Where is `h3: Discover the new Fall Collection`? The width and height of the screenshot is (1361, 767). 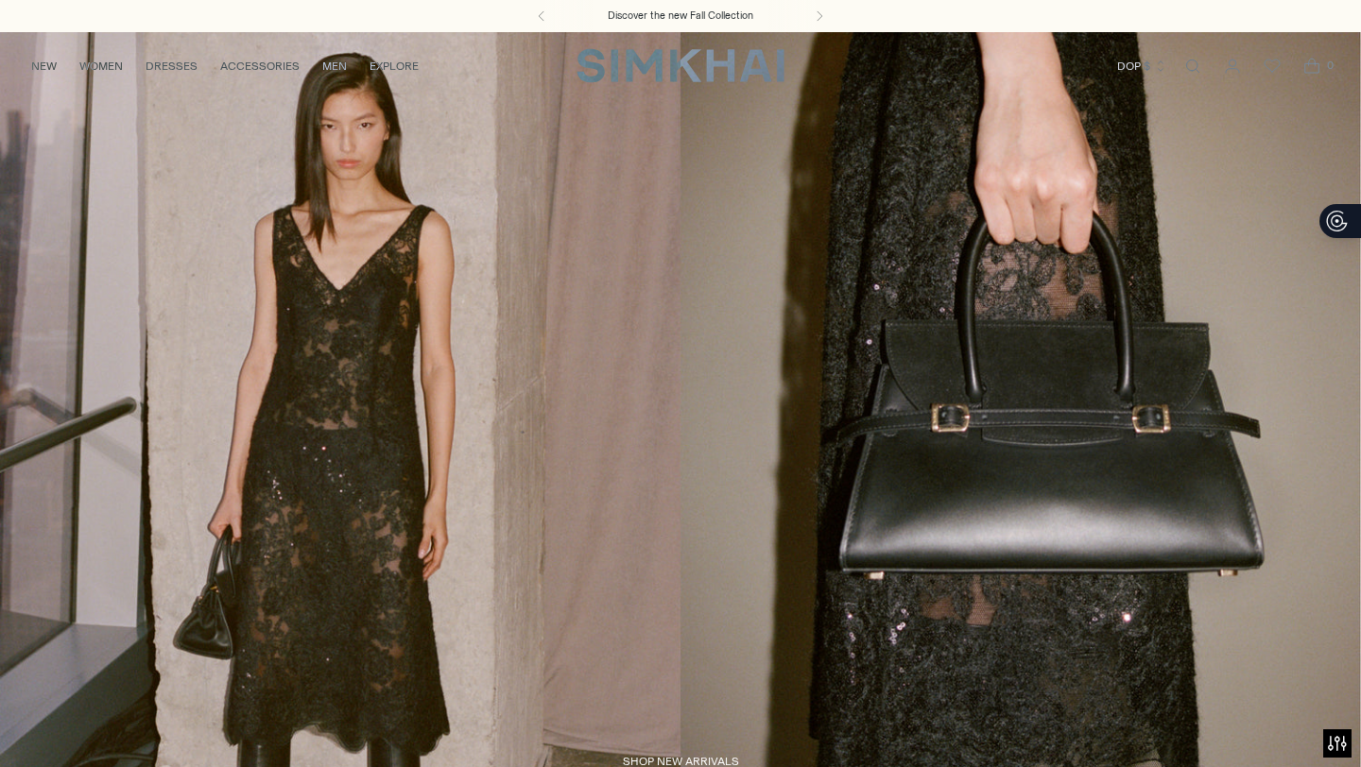 h3: Discover the new Fall Collection is located at coordinates (680, 16).